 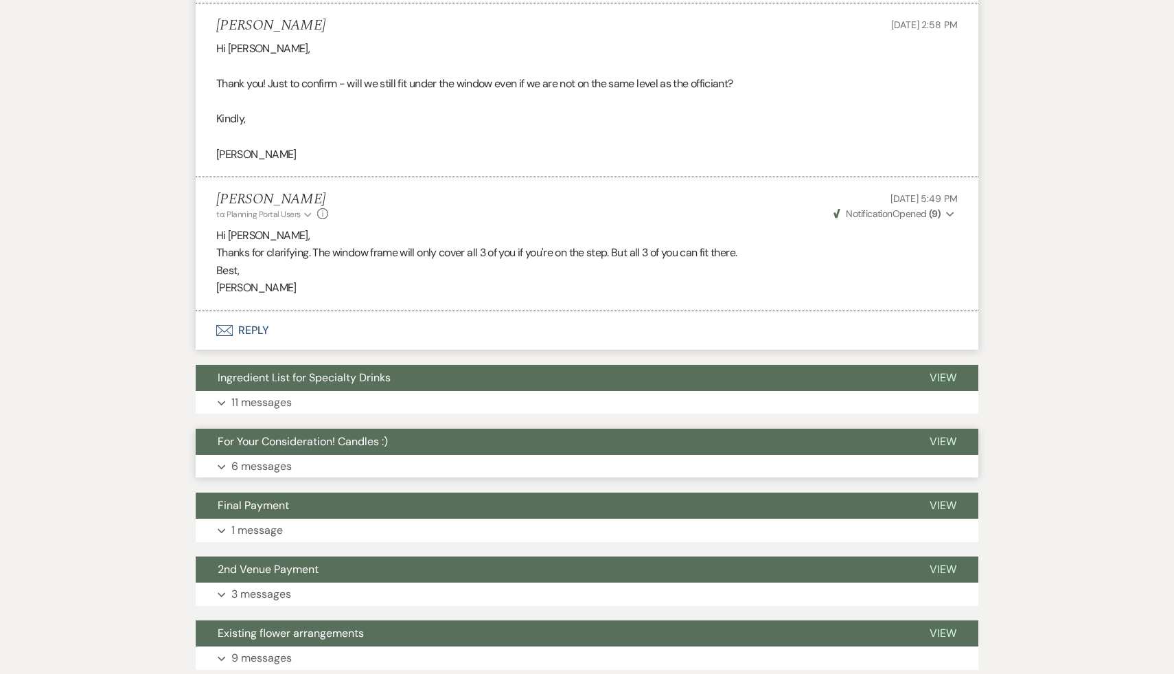 What do you see at coordinates (587, 253) in the screenshot?
I see `p: Thanks for clarifying. The window frame will only cover all 3 of you if you're on the step. But a...` at bounding box center [587, 253].